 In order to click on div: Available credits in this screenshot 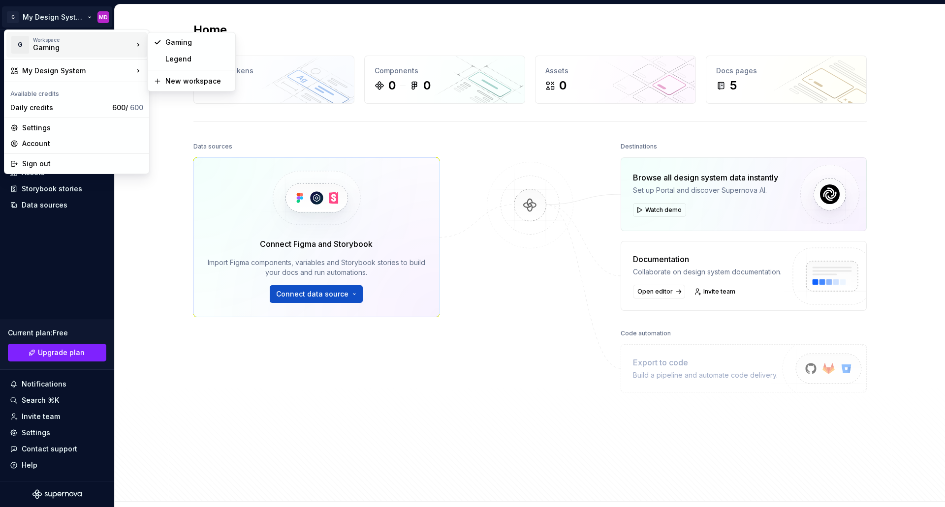, I will do `click(77, 92)`.